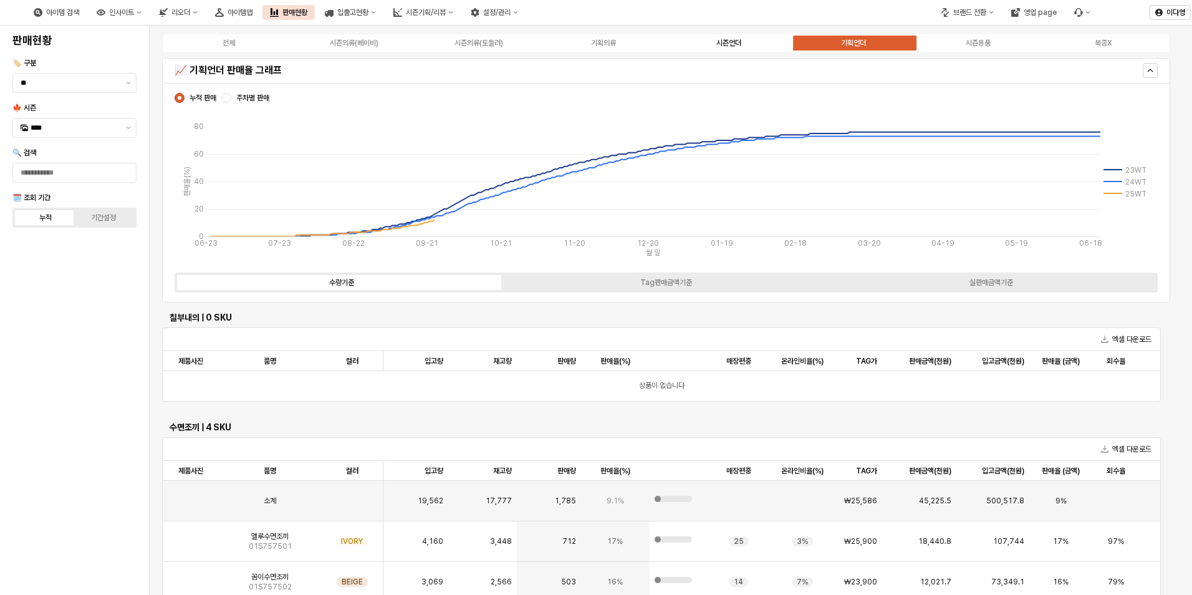  What do you see at coordinates (978, 43) in the screenshot?
I see `label: 시즌용품` at bounding box center [978, 43].